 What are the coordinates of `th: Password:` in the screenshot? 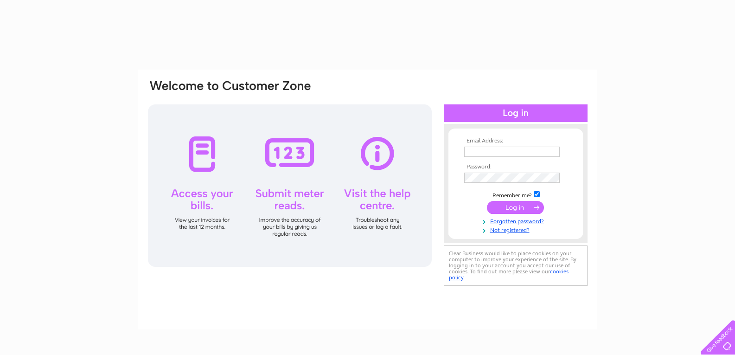 It's located at (515, 167).